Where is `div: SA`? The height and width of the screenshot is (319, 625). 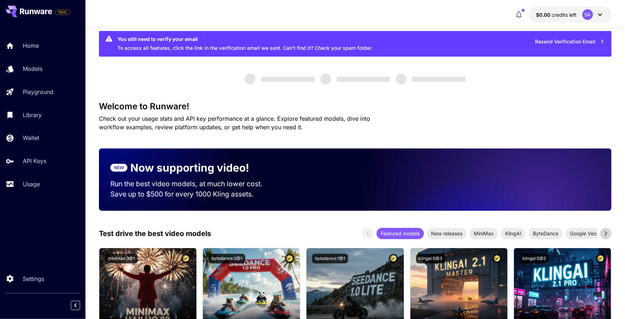 div: SA is located at coordinates (587, 15).